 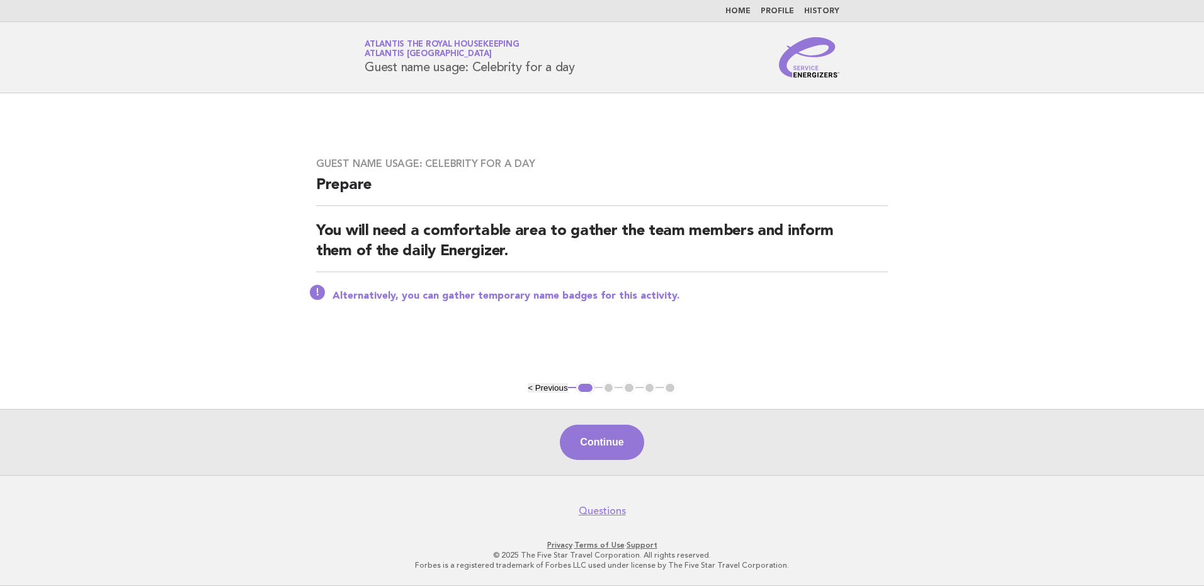 I want to click on a: Profile, so click(x=777, y=11).